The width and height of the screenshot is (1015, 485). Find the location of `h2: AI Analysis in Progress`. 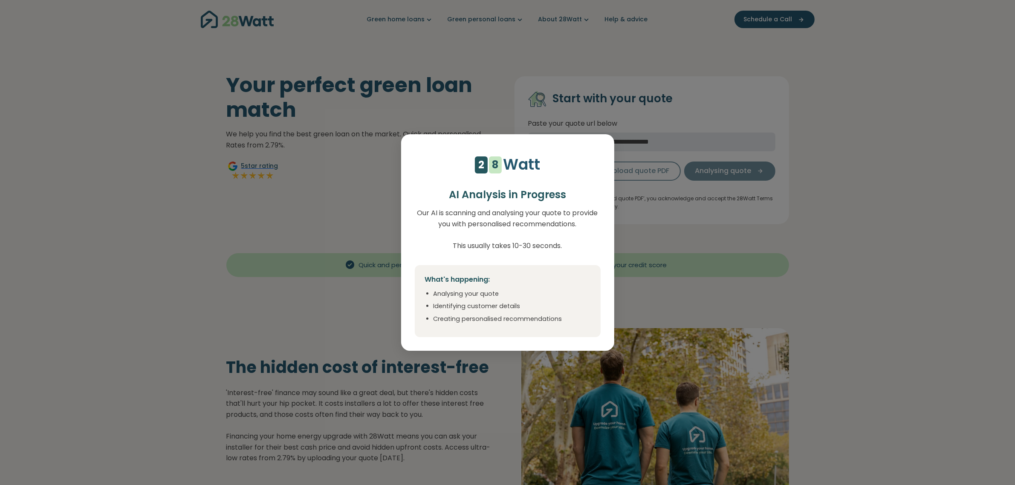

h2: AI Analysis in Progress is located at coordinates (508, 195).